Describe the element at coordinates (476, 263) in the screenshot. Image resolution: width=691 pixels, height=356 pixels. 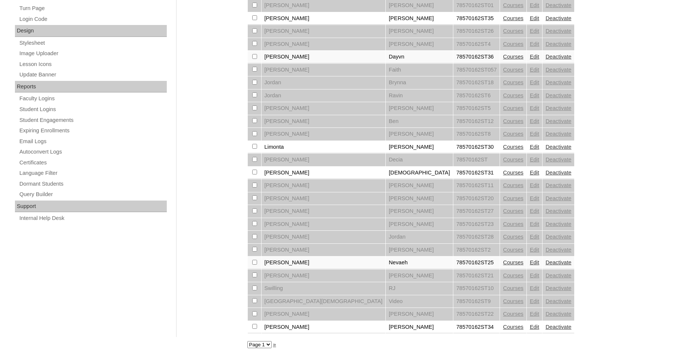
I see `td: 78570162ST25` at that location.